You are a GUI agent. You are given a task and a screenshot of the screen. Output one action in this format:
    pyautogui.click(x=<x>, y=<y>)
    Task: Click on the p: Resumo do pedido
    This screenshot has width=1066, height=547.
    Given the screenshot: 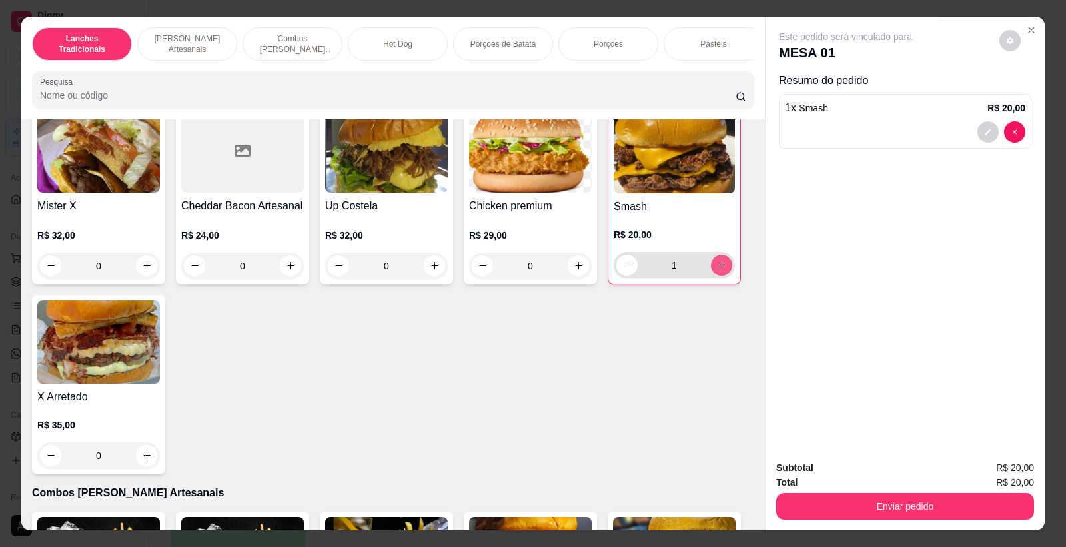 What is the action you would take?
    pyautogui.click(x=905, y=81)
    